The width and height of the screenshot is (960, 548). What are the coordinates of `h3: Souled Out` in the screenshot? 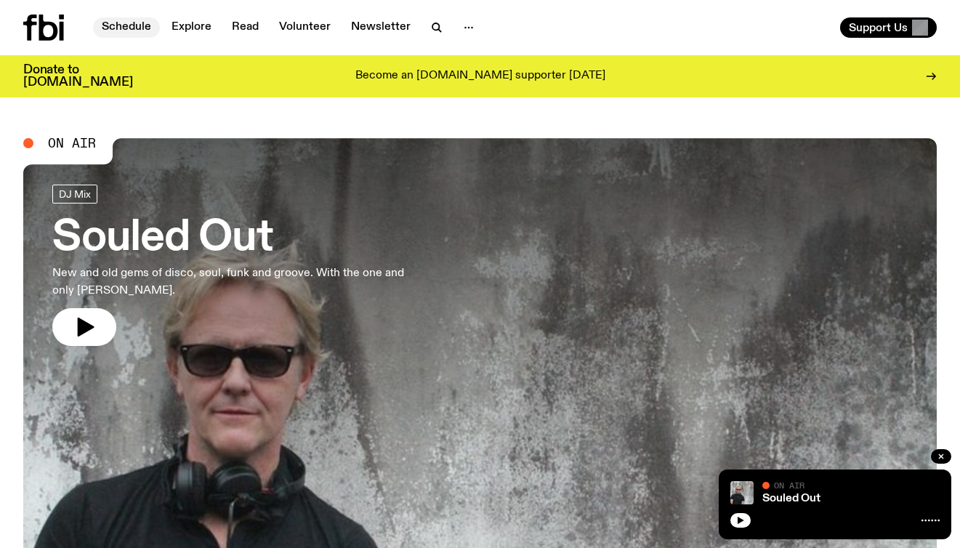 It's located at (238, 238).